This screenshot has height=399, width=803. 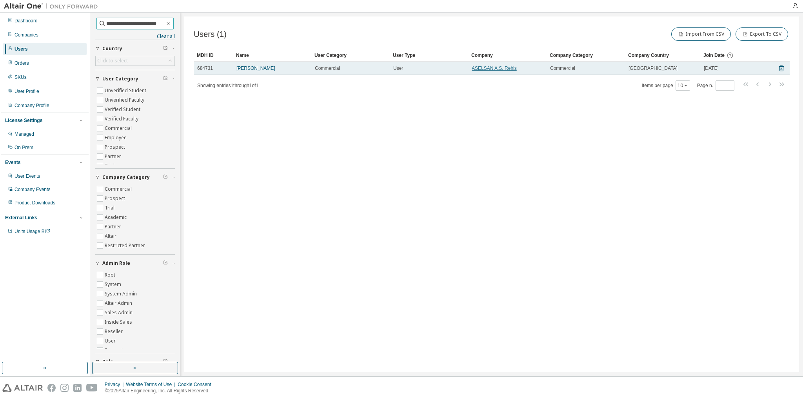 What do you see at coordinates (35, 203) in the screenshot?
I see `div: Product Downloads` at bounding box center [35, 203].